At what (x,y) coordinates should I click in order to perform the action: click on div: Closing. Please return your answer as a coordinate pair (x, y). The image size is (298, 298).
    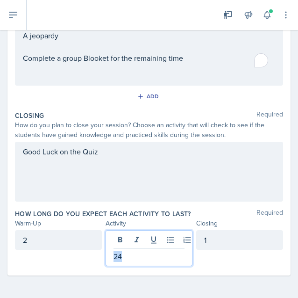
    Looking at the image, I should click on (240, 223).